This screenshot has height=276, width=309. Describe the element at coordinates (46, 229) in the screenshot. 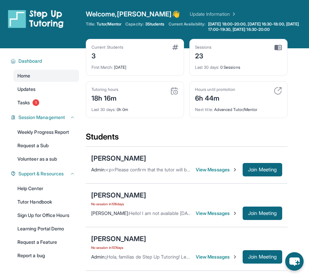

I see `a: Learning Portal Demo` at that location.